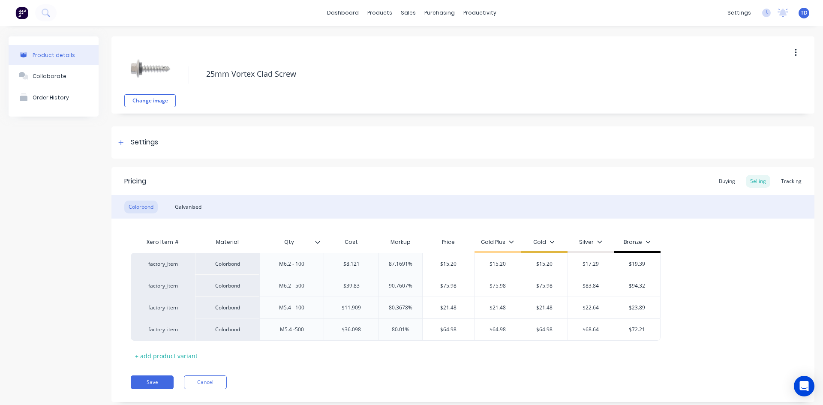  What do you see at coordinates (544, 242) in the screenshot?
I see `div: Gold` at bounding box center [544, 242].